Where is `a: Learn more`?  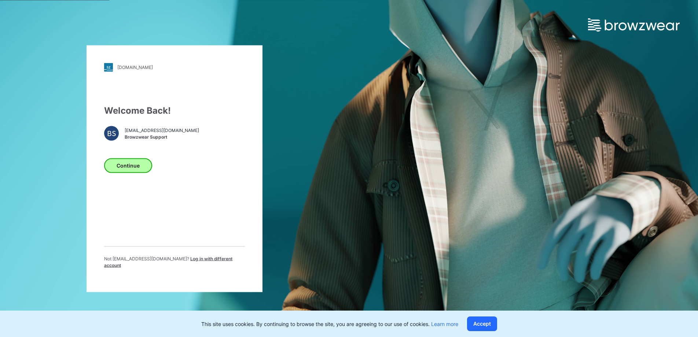
a: Learn more is located at coordinates (445, 324).